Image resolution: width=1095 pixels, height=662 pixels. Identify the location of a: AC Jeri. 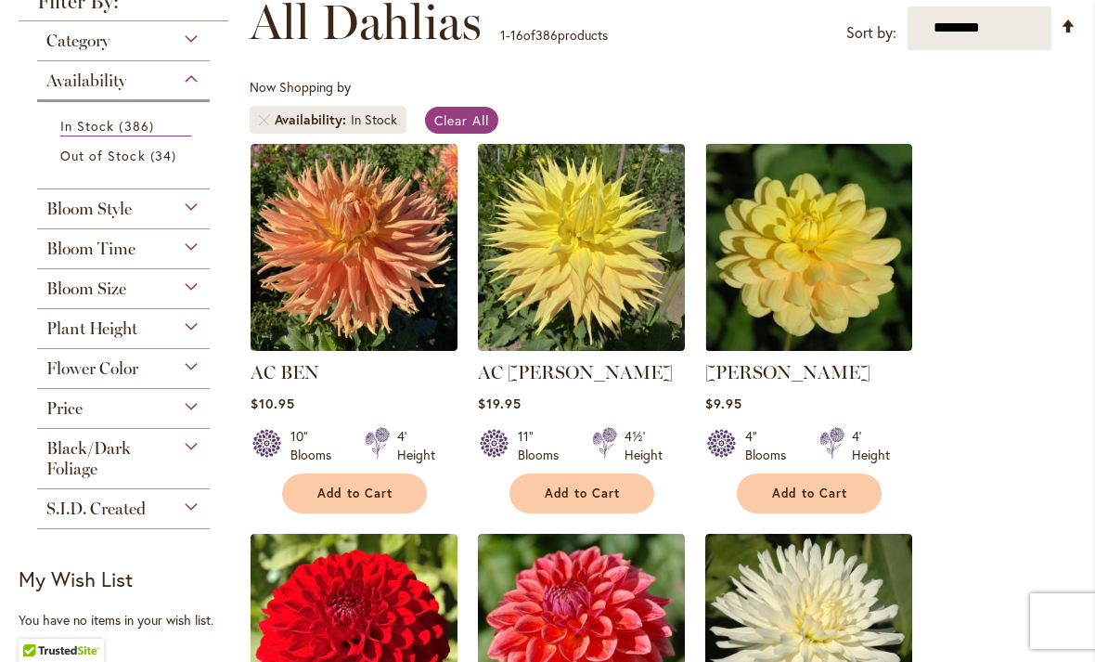
(581, 345).